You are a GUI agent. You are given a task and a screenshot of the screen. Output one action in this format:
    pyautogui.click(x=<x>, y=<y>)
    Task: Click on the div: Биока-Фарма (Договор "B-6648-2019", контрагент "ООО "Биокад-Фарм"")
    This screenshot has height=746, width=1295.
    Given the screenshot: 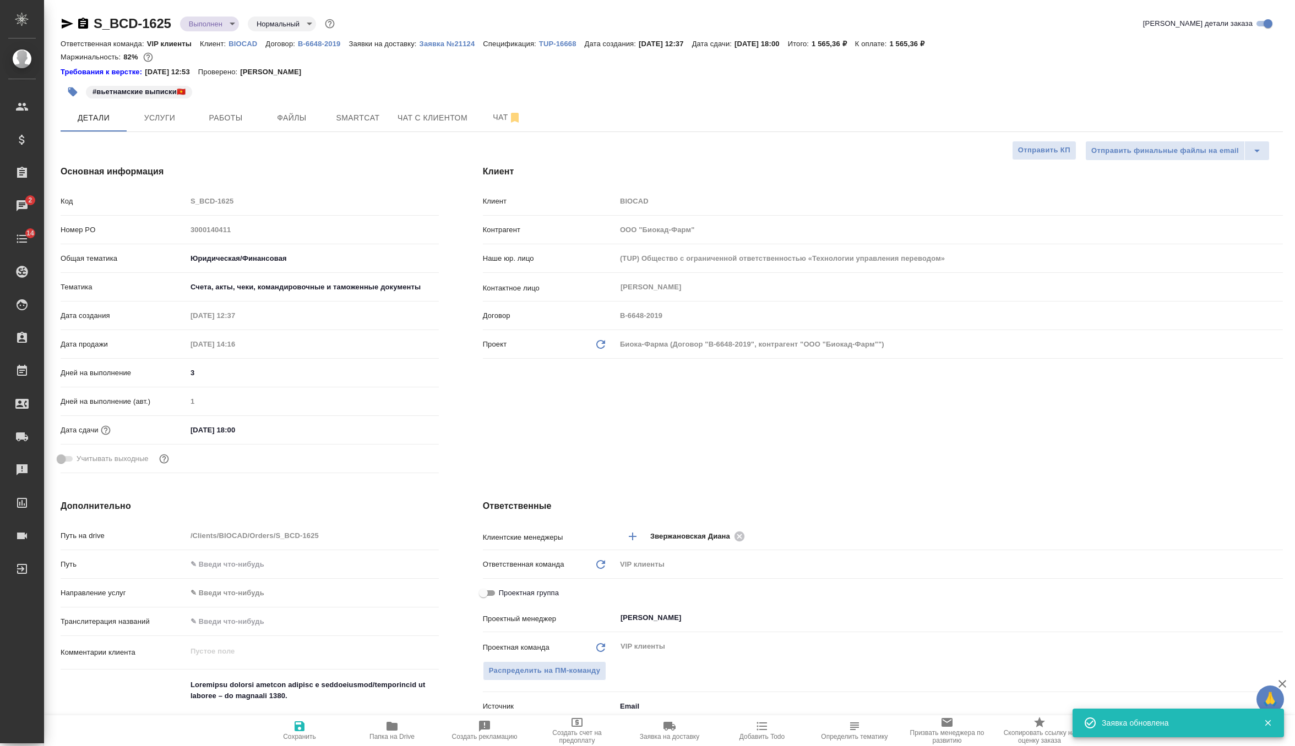 What is the action you would take?
    pyautogui.click(x=949, y=345)
    